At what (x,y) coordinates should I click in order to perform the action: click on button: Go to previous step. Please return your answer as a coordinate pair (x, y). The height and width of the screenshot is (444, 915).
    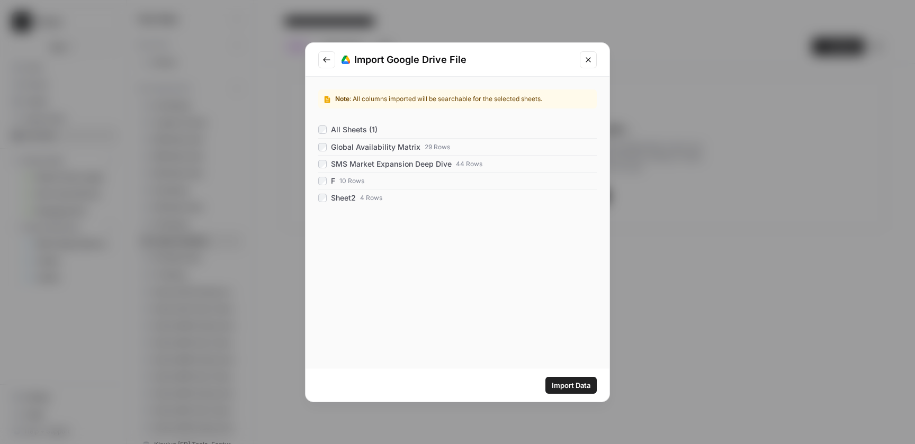
    Looking at the image, I should click on (327, 60).